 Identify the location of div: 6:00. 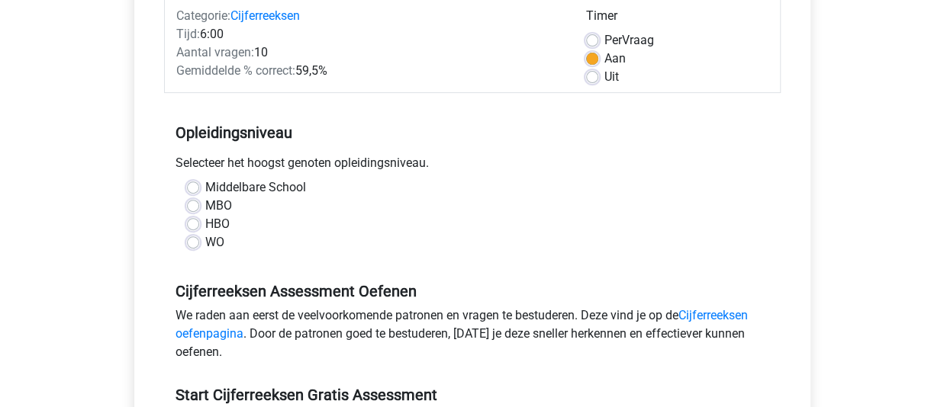
(369, 34).